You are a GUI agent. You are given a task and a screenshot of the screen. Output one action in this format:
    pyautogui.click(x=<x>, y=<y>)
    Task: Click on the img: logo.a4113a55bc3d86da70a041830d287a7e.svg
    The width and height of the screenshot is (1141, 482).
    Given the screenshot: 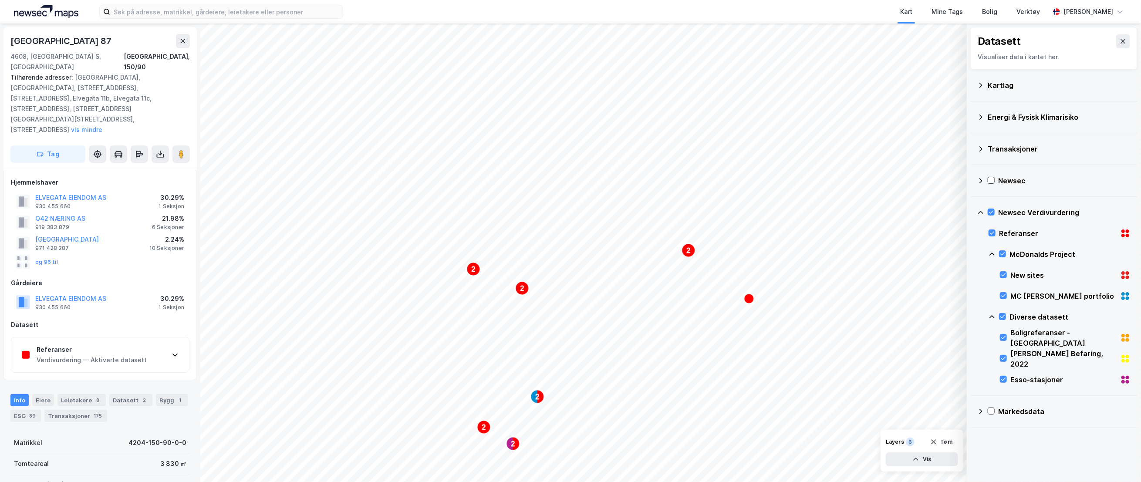 What is the action you would take?
    pyautogui.click(x=46, y=12)
    